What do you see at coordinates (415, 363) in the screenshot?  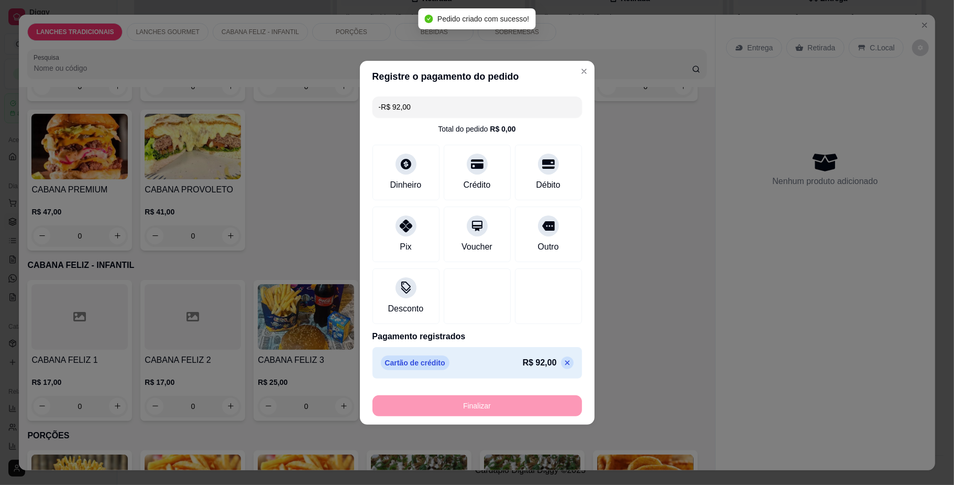 I see `p: Cartão de crédito` at bounding box center [415, 363].